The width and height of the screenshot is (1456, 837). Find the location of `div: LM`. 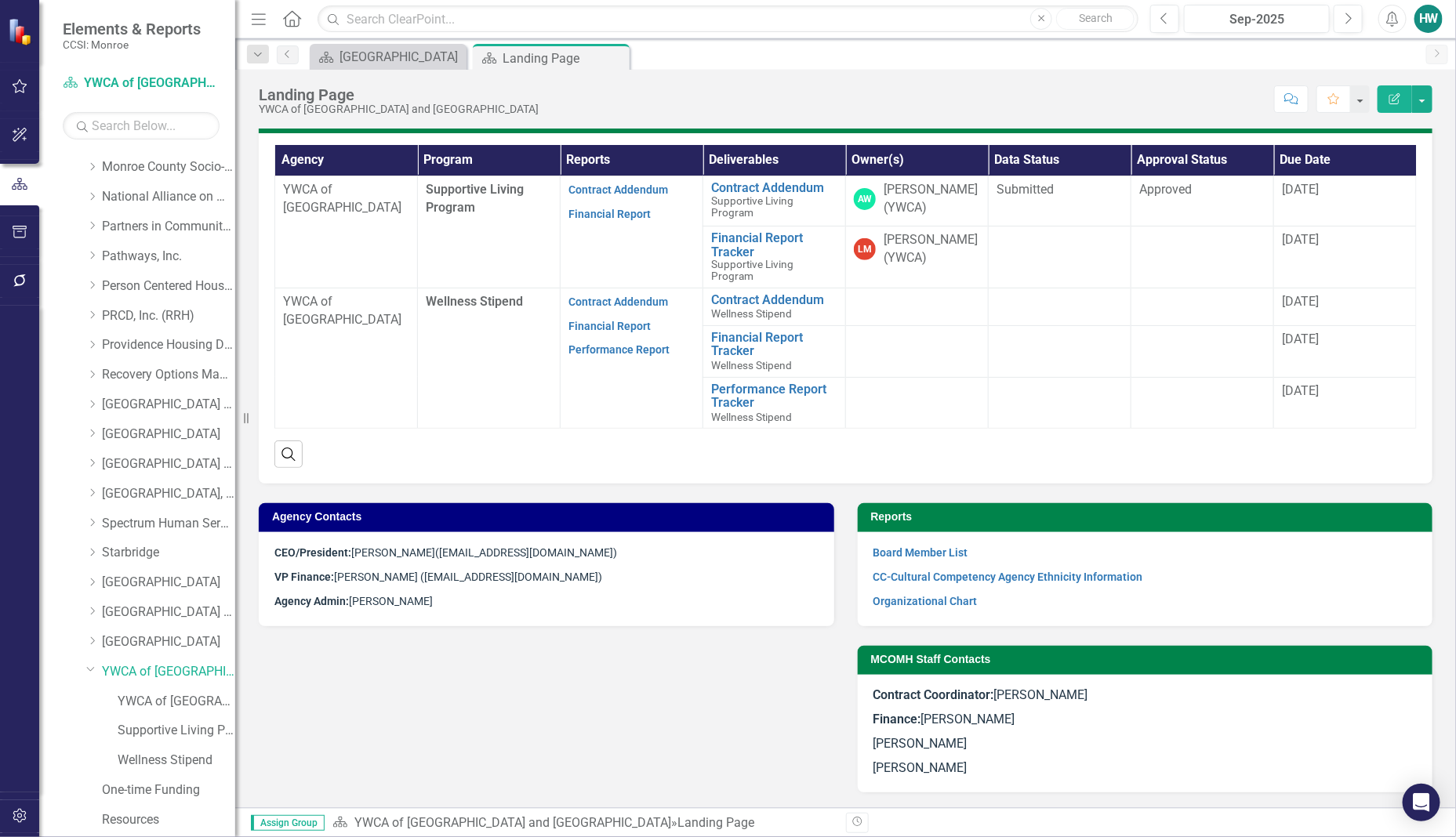

div: LM is located at coordinates (865, 249).